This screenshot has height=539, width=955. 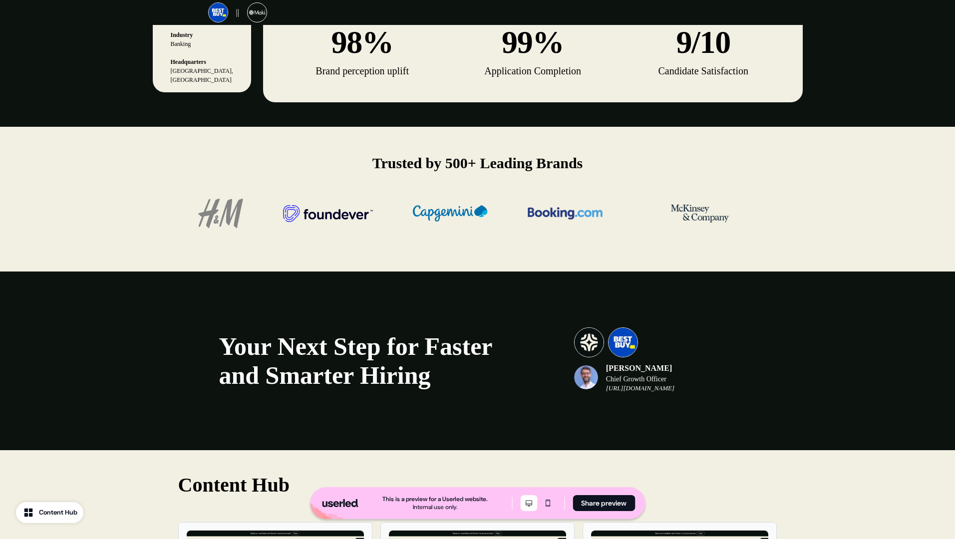 What do you see at coordinates (533, 42) in the screenshot?
I see `p: 99%` at bounding box center [533, 42].